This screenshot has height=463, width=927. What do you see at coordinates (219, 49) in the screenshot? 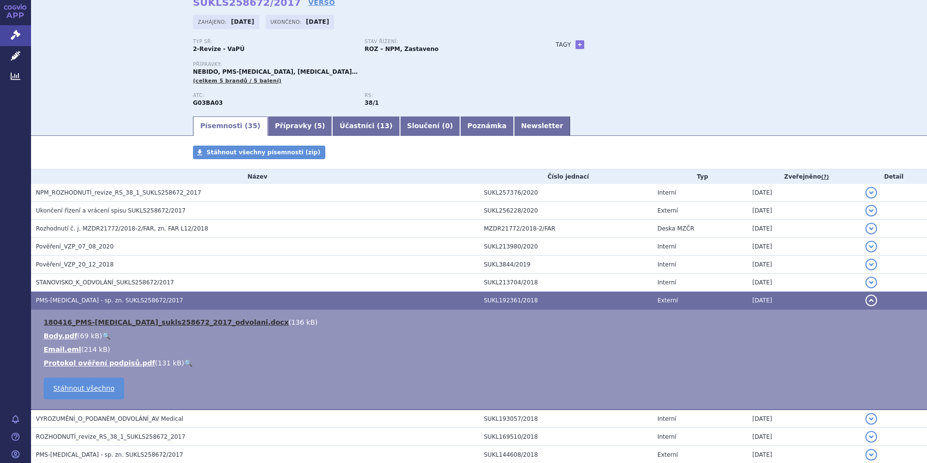
I see `strong: 2-Revize - VaPÚ` at bounding box center [219, 49].